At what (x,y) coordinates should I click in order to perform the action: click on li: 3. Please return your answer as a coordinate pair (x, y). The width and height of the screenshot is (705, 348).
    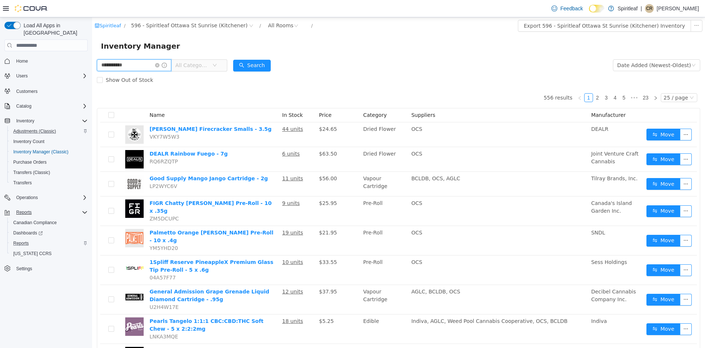
    Looking at the image, I should click on (514, 80).